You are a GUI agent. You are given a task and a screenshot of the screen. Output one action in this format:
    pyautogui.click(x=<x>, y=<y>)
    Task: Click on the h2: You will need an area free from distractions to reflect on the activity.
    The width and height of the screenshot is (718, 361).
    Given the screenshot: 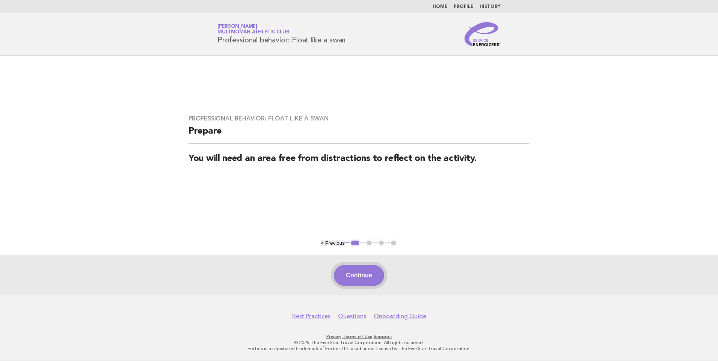 What is the action you would take?
    pyautogui.click(x=359, y=162)
    